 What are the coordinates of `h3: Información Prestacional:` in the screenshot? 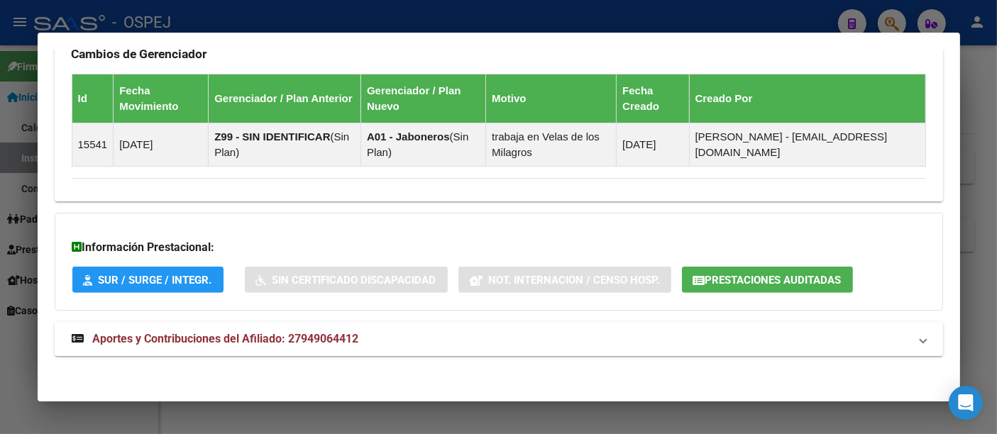 It's located at (499, 248).